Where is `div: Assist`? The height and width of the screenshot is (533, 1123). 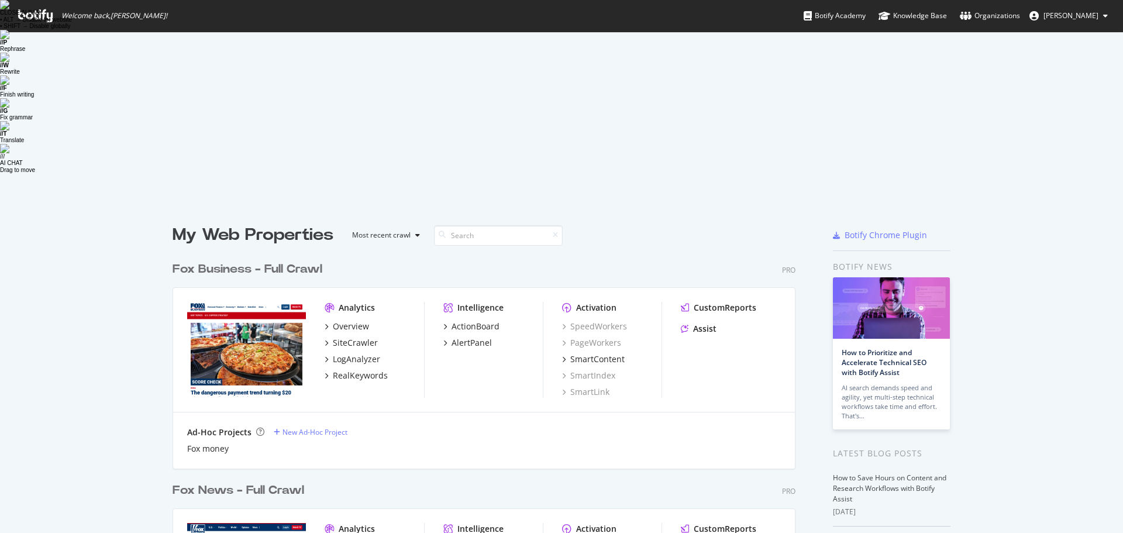
div: Assist is located at coordinates (705, 329).